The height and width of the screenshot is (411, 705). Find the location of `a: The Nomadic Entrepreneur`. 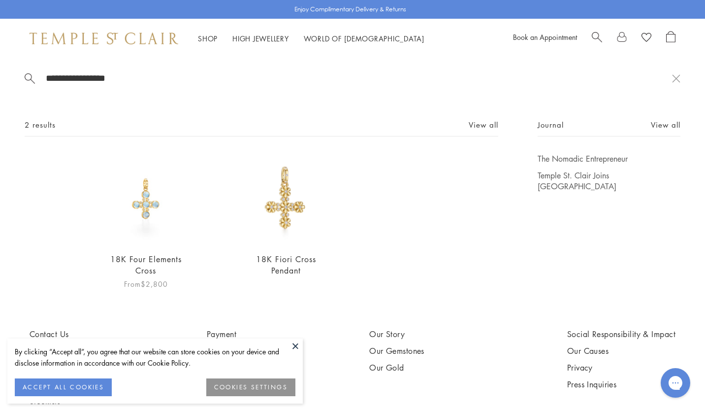

a: The Nomadic Entrepreneur is located at coordinates (609, 159).